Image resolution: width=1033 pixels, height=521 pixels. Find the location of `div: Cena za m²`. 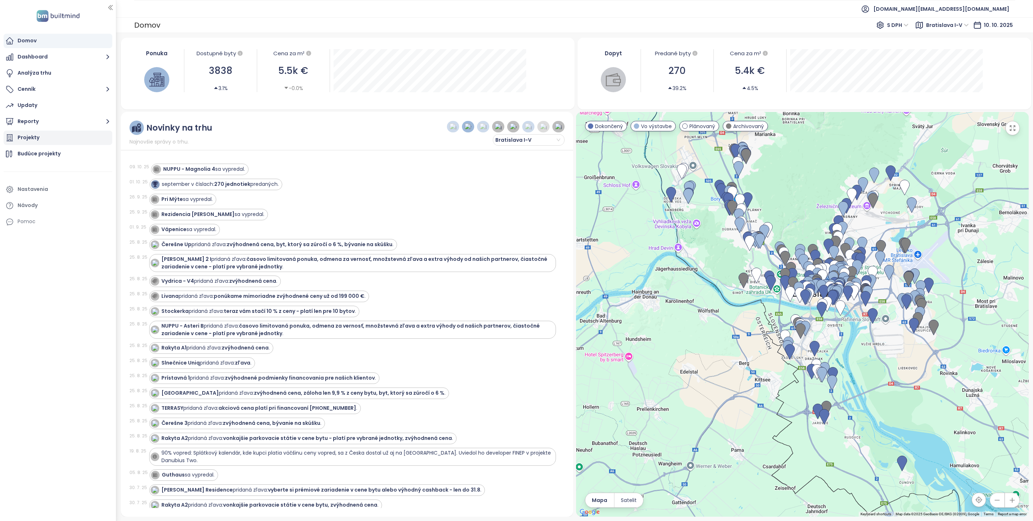

div: Cena za m² is located at coordinates (289, 53).